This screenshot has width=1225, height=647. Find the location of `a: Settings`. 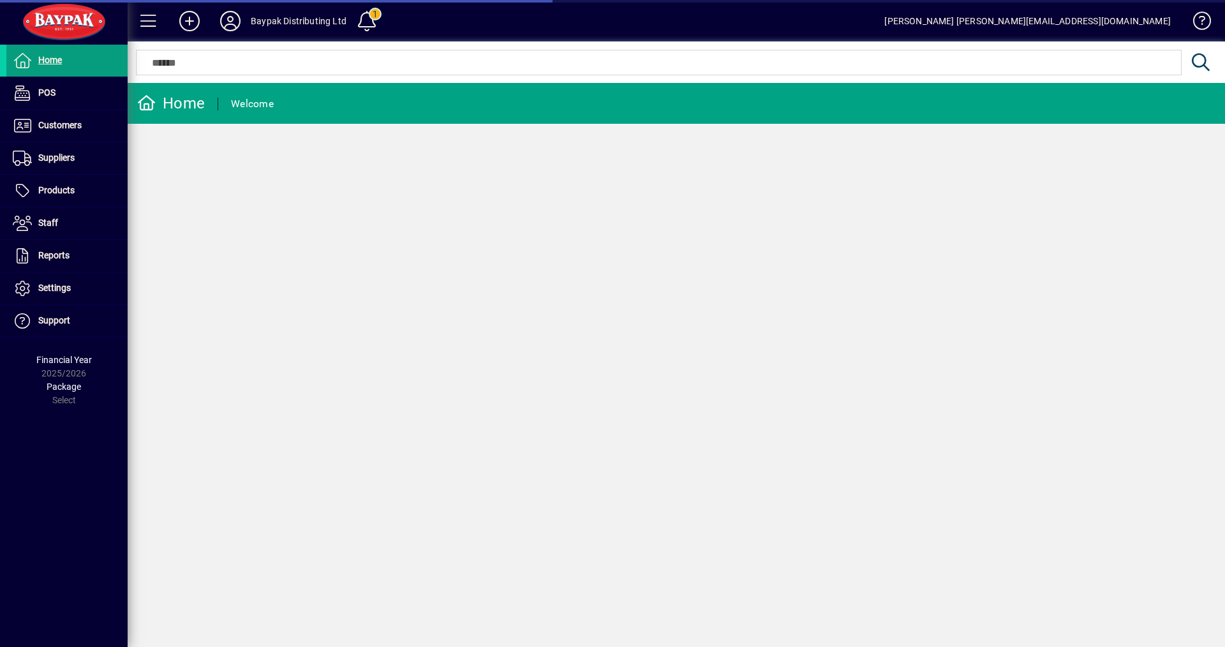

a: Settings is located at coordinates (67, 288).